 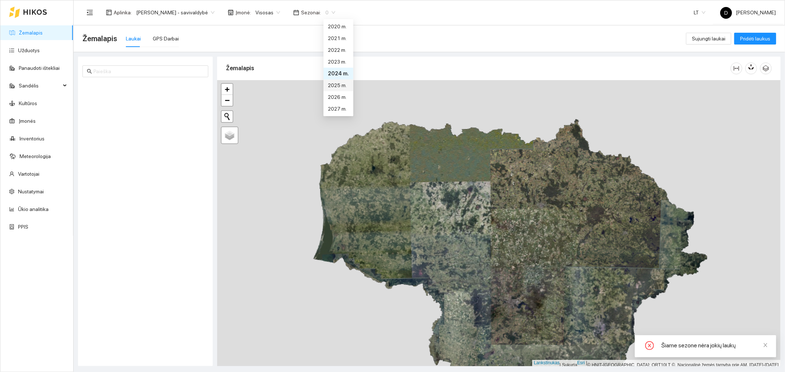 What do you see at coordinates (35, 156) in the screenshot?
I see `a: Meteorologija` at bounding box center [35, 156].